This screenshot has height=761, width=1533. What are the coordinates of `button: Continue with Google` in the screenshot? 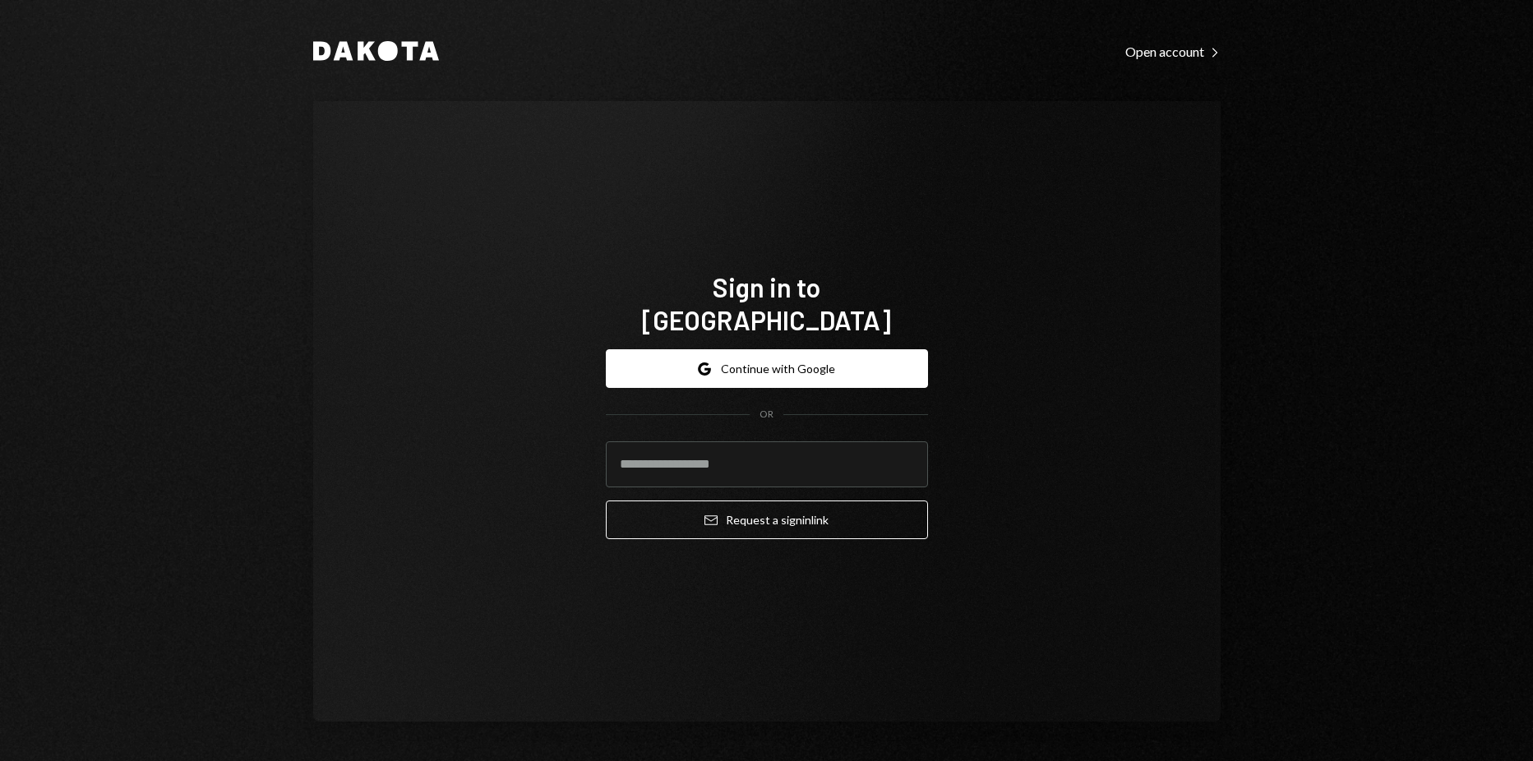 It's located at (767, 368).